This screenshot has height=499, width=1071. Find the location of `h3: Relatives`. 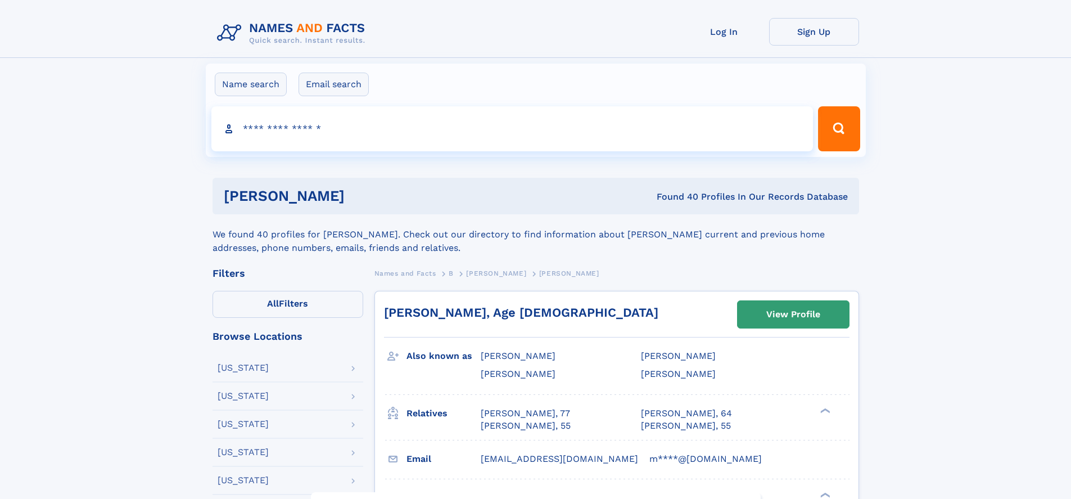

h3: Relatives is located at coordinates (443, 413).